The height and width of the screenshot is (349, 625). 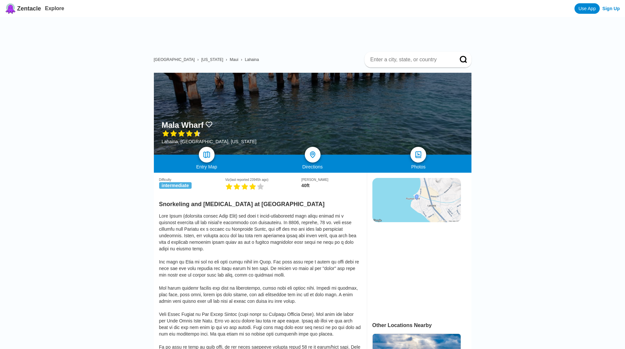 What do you see at coordinates (611, 9) in the screenshot?
I see `a: Sign Up` at bounding box center [611, 9].